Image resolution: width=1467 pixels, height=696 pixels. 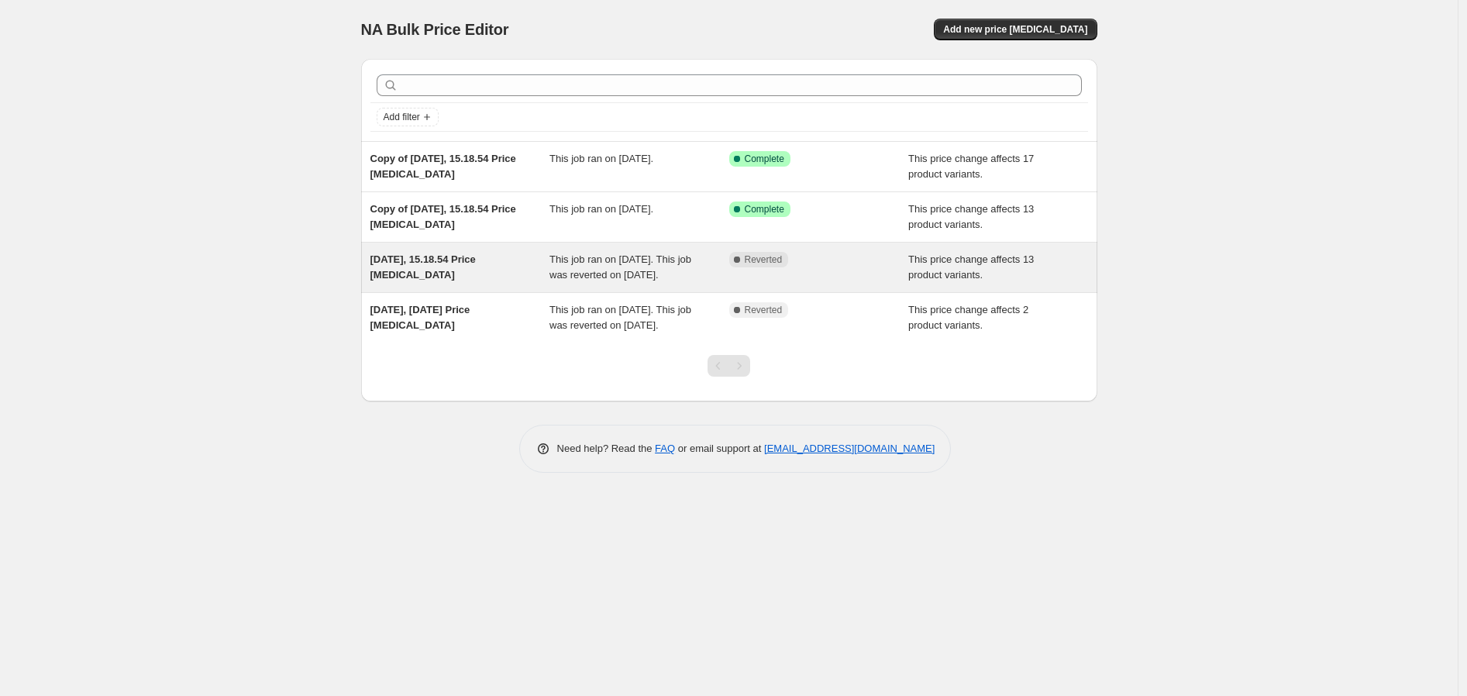 What do you see at coordinates (665, 448) in the screenshot?
I see `a: FAQ` at bounding box center [665, 448].